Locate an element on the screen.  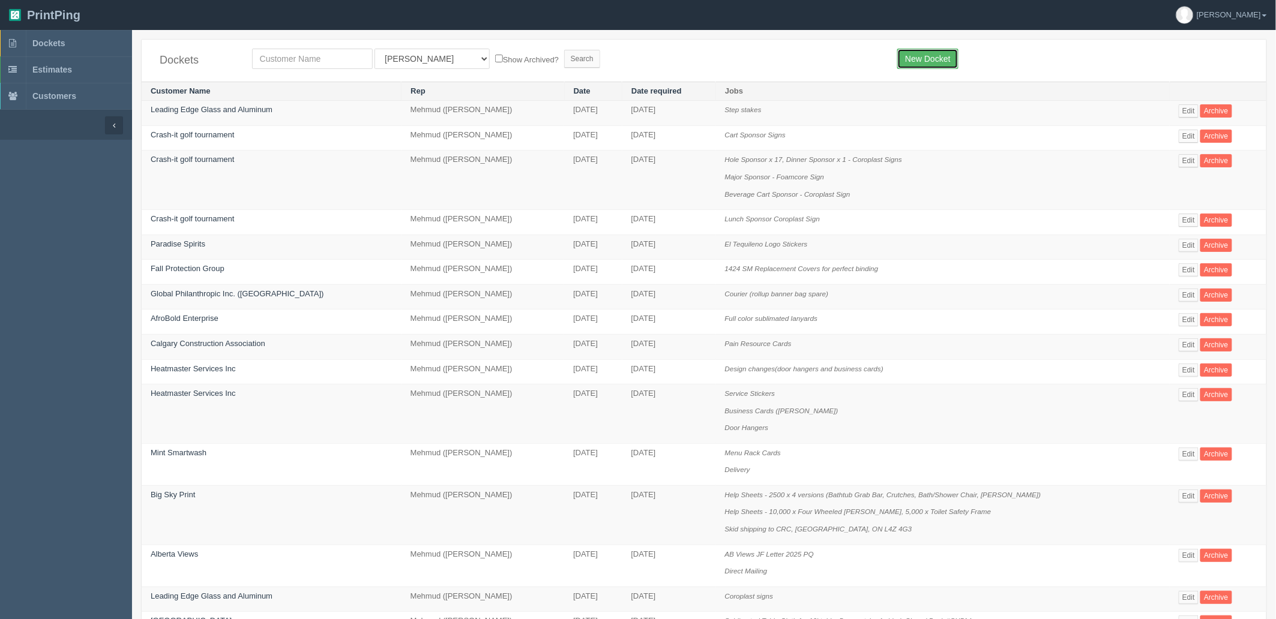
span: Estimates is located at coordinates (52, 70).